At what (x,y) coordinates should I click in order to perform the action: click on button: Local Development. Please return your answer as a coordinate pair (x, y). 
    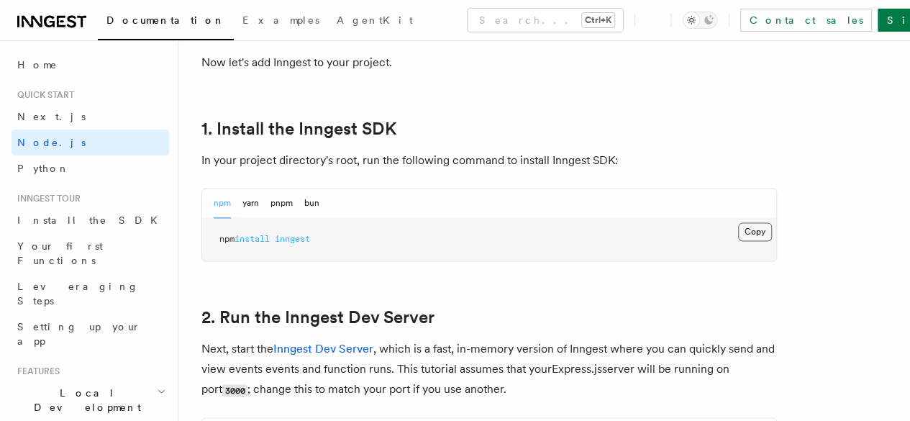
    Looking at the image, I should click on (90, 400).